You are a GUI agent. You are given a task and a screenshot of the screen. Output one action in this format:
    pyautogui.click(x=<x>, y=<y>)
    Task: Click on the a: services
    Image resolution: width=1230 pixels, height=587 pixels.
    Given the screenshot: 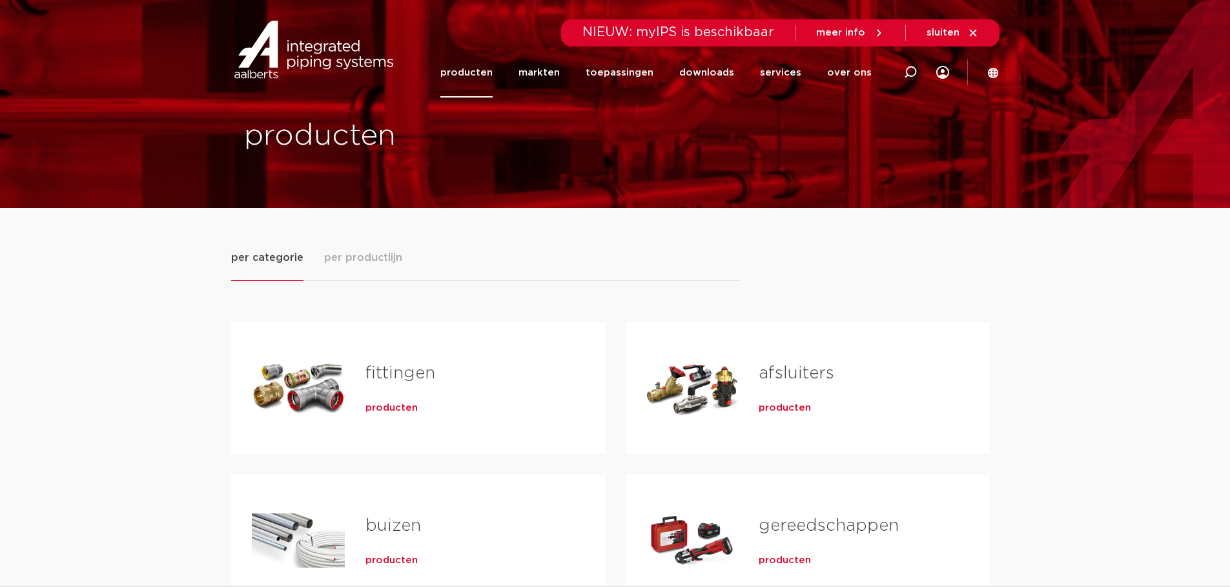 What is the action you would take?
    pyautogui.click(x=781, y=72)
    